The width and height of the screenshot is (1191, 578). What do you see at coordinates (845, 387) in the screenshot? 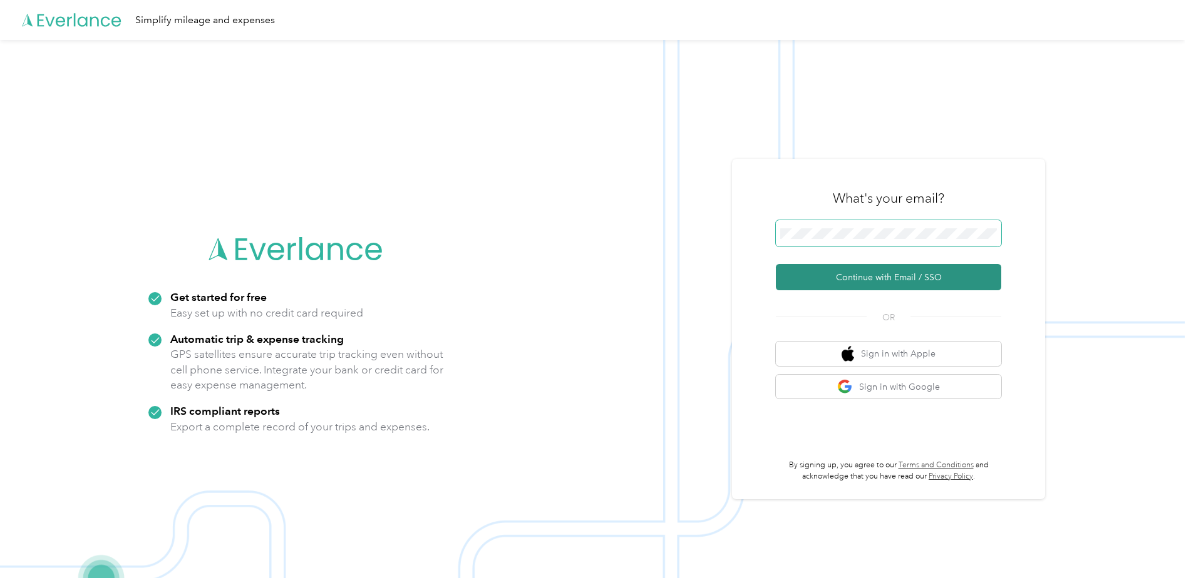
I see `img: google logo` at bounding box center [845, 387].